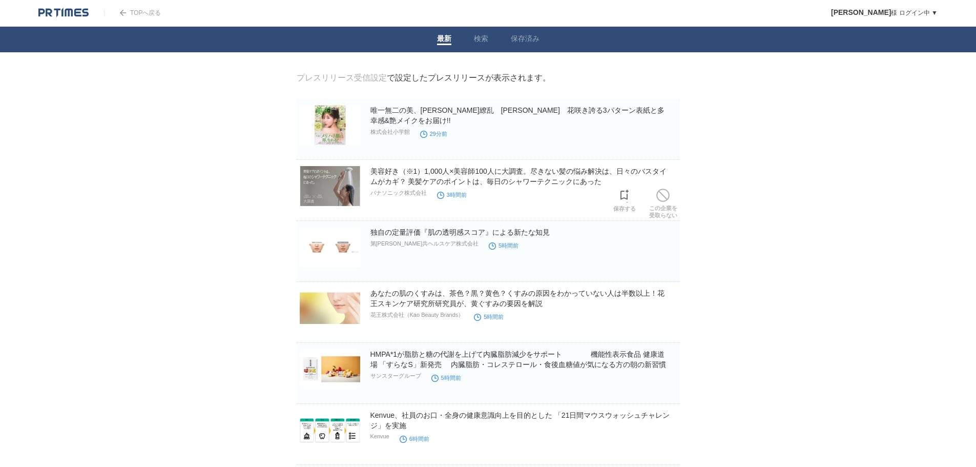  I want to click on p: サンスターグループ, so click(396, 376).